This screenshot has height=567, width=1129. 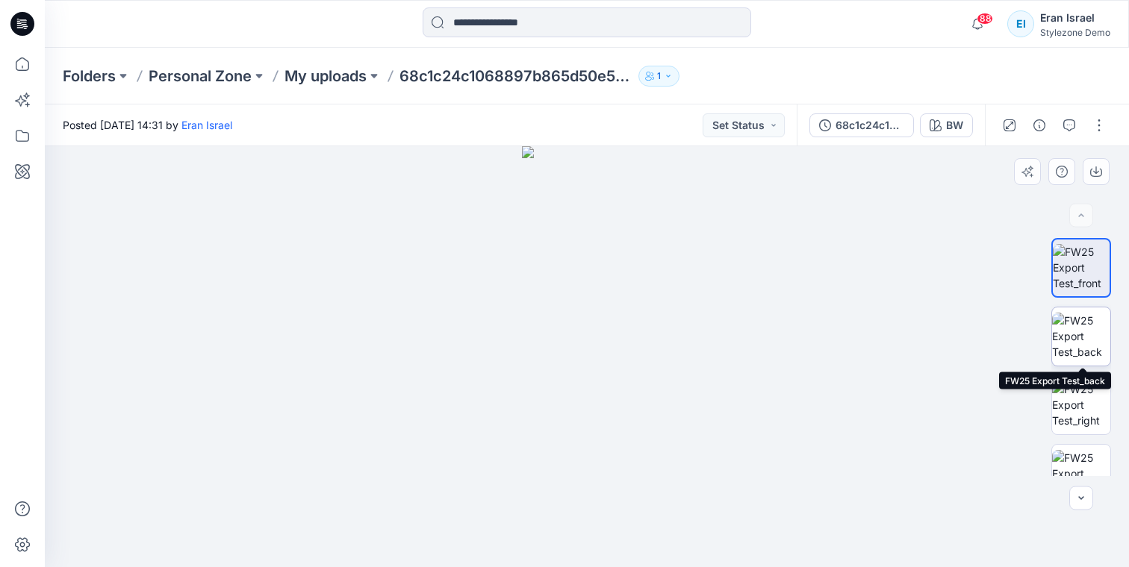 I want to click on div: 68c1c24c1068897b865d50e5_new, so click(x=870, y=125).